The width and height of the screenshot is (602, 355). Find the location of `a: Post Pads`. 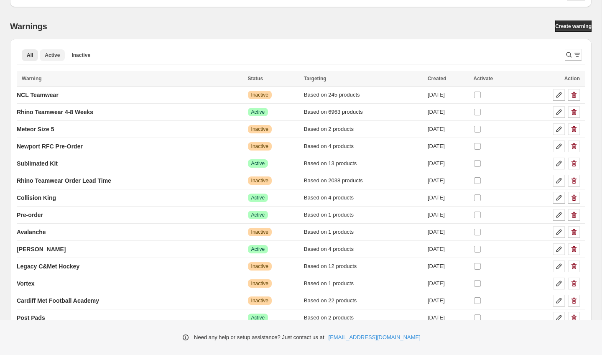

a: Post Pads is located at coordinates (31, 318).